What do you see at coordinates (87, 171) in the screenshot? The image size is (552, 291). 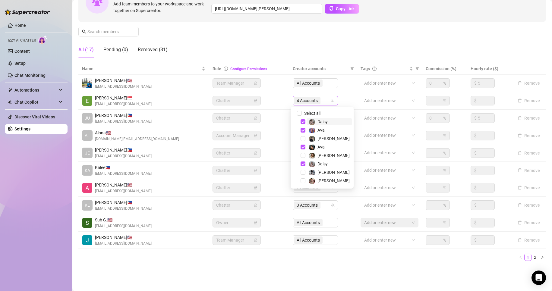 I see `span: KA` at bounding box center [87, 171].